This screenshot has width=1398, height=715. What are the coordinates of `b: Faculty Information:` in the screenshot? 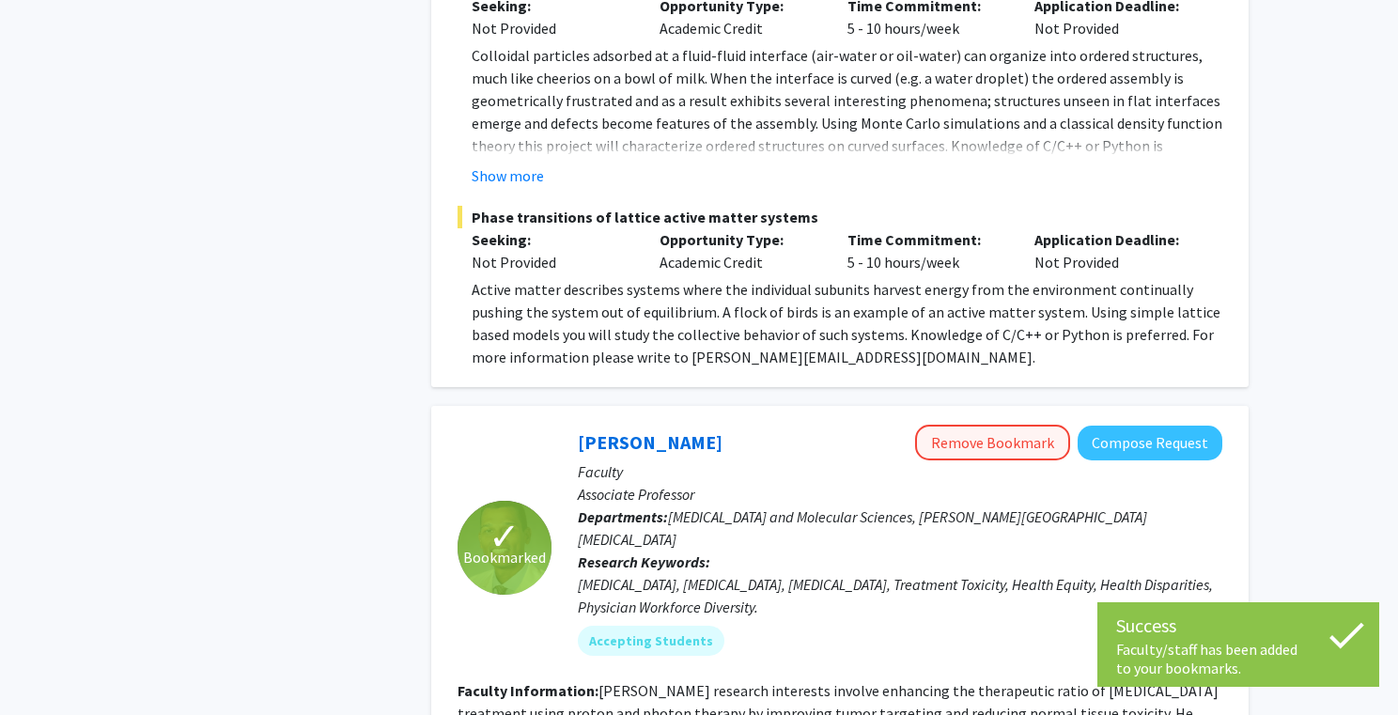 It's located at (528, 691).